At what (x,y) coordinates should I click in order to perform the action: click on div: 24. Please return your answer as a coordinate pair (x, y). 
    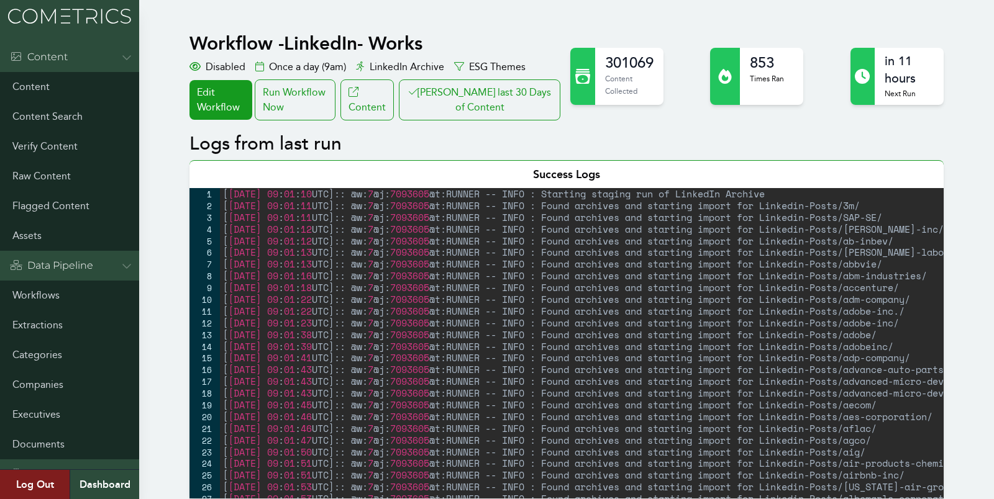
    Looking at the image, I should click on (204, 463).